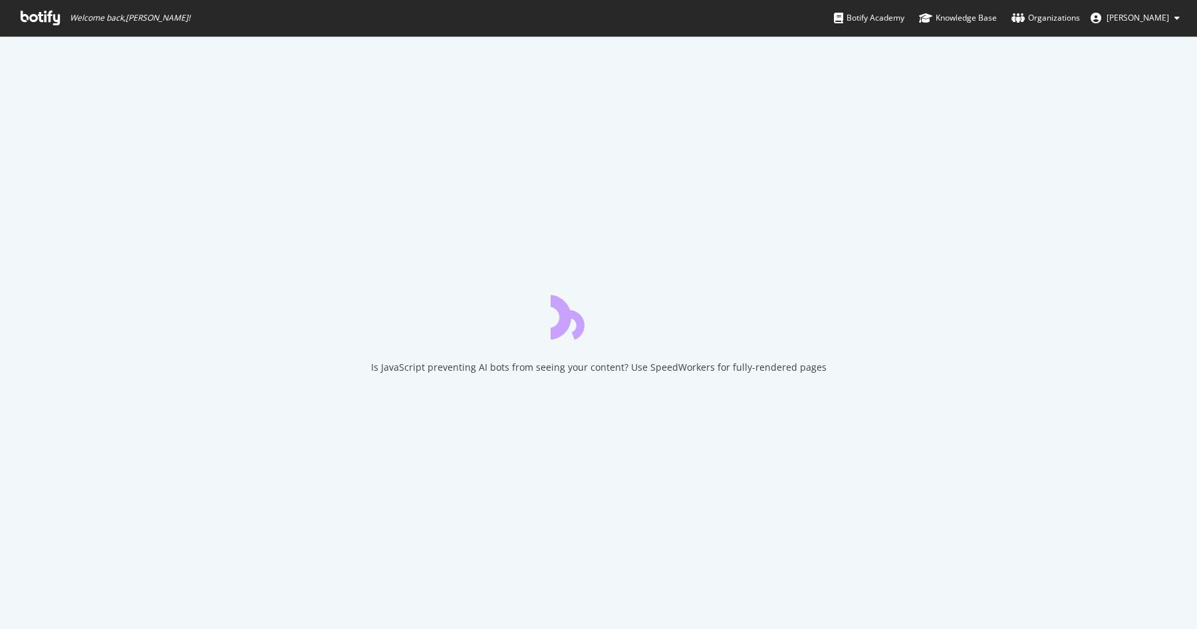 The width and height of the screenshot is (1197, 629). Describe the element at coordinates (599, 367) in the screenshot. I see `div: Is JavaScript preventing AI bots from seeing your content? Use SpeedWorkers for fully-rendered pages` at that location.